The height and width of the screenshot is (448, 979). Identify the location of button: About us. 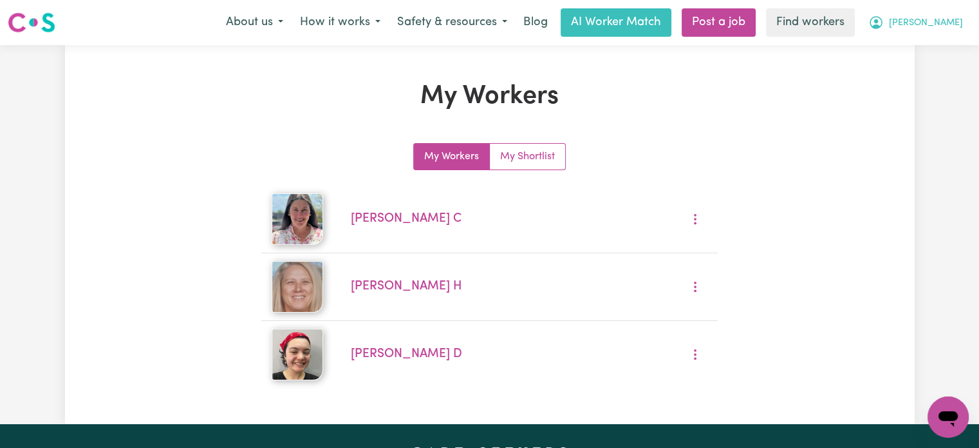
(254, 23).